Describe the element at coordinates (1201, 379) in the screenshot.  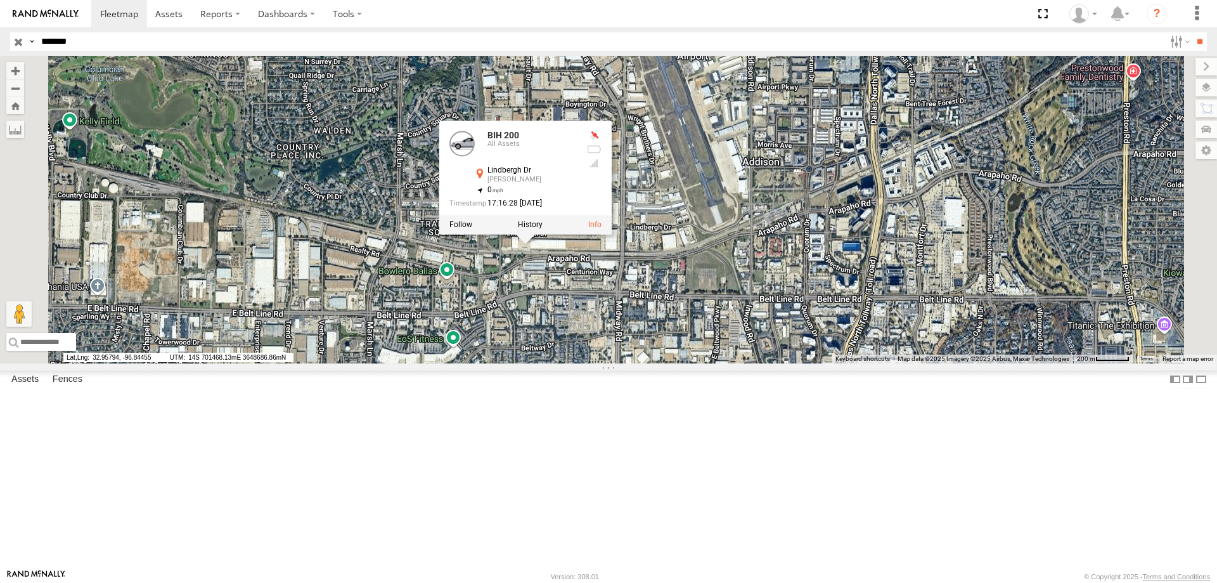
I see `label: Hide Summary Table` at that location.